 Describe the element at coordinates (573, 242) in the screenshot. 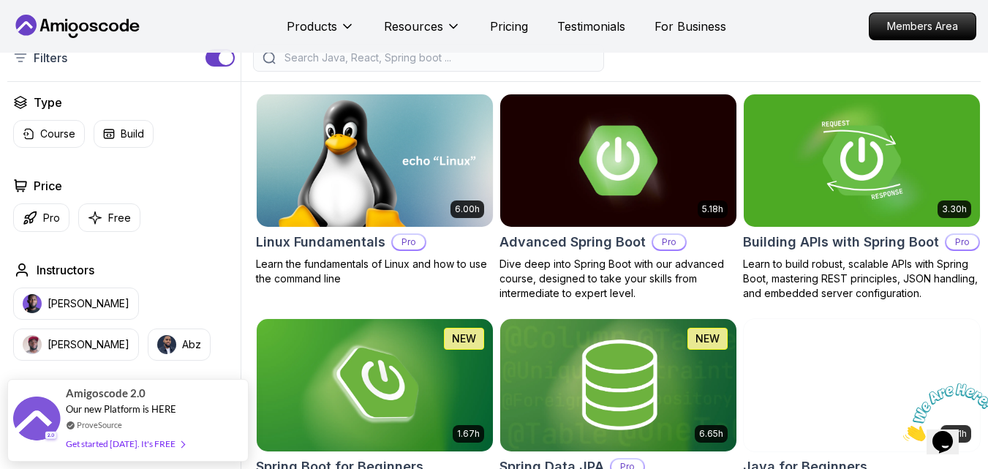

I see `h2: Advanced Spring Boot` at that location.